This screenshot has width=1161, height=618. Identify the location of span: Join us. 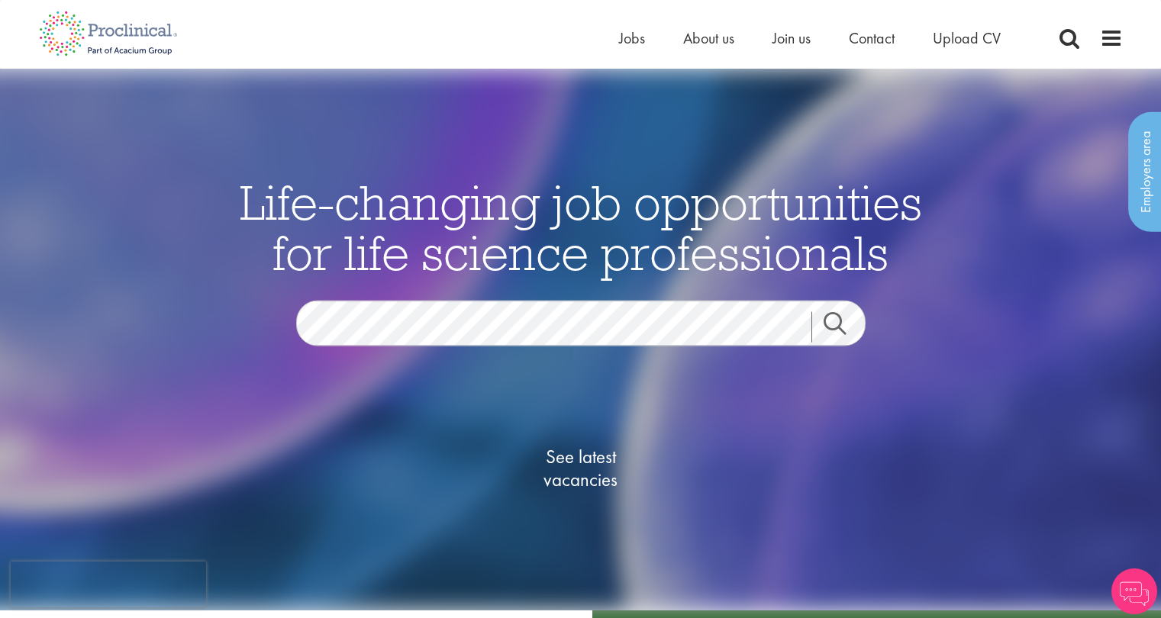
(791, 38).